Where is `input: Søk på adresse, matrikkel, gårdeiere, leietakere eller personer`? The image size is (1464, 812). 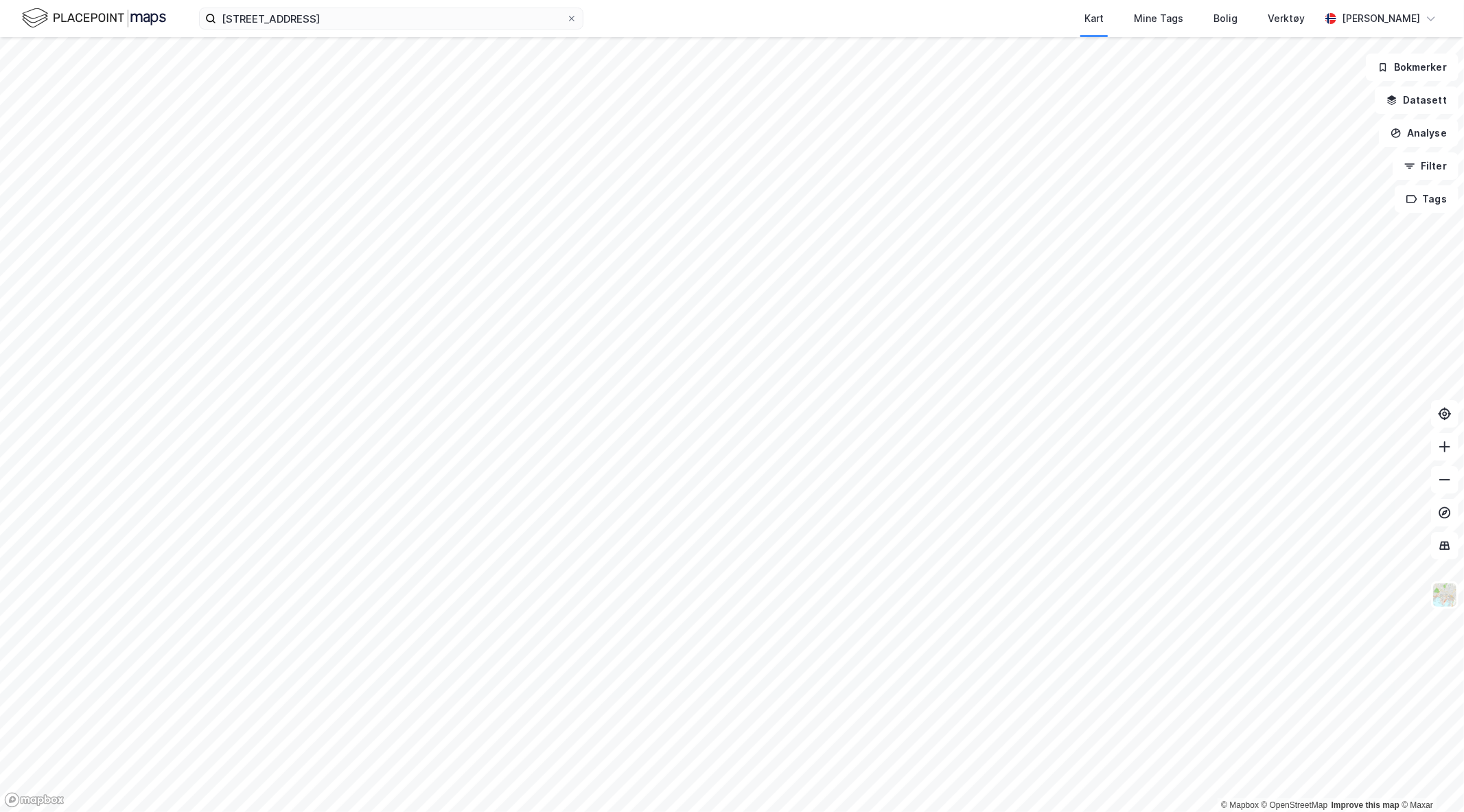
input: Søk på adresse, matrikkel, gårdeiere, leietakere eller personer is located at coordinates (391, 19).